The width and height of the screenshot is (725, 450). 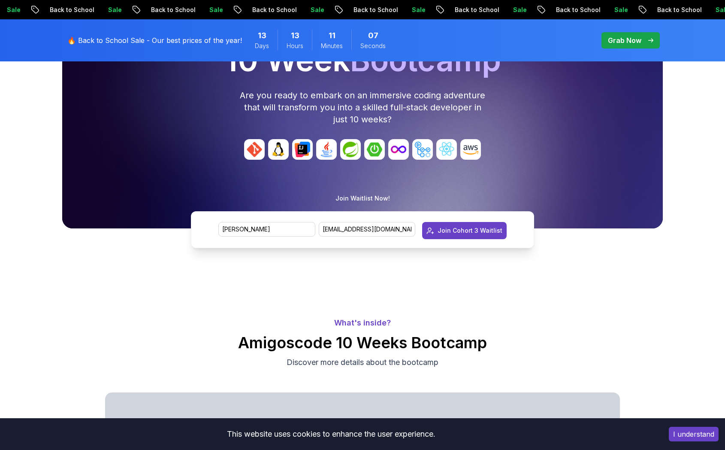 I want to click on img: avatar_0, so click(x=254, y=149).